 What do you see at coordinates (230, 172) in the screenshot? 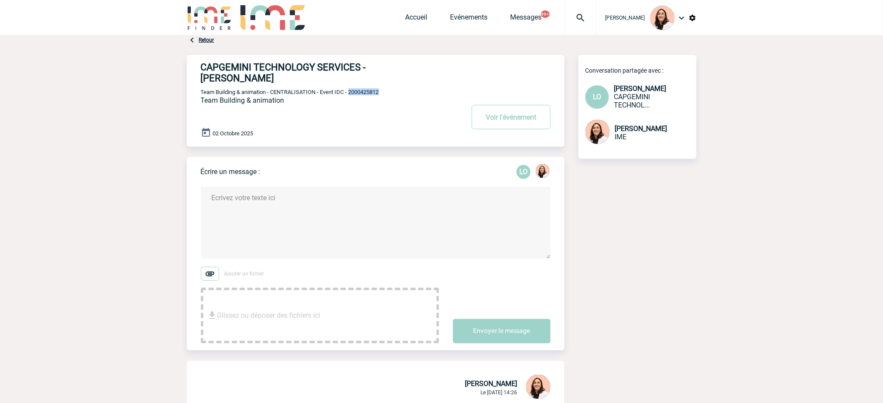
I see `p: Écrire un message :` at bounding box center [230, 172].